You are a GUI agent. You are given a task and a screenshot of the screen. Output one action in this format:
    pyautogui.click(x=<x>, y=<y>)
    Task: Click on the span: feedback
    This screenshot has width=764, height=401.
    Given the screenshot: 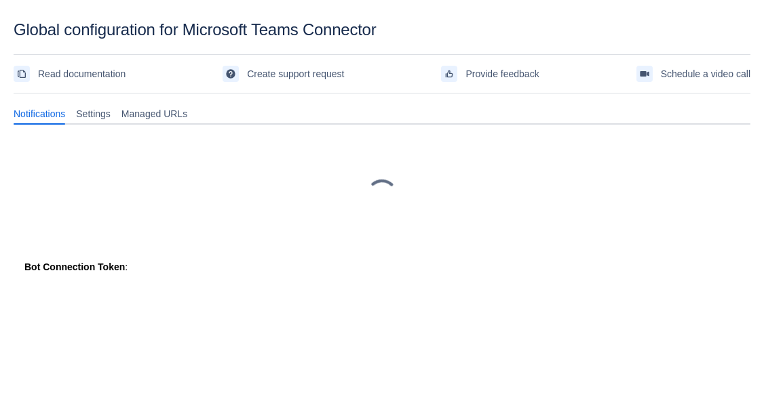 What is the action you would take?
    pyautogui.click(x=449, y=74)
    